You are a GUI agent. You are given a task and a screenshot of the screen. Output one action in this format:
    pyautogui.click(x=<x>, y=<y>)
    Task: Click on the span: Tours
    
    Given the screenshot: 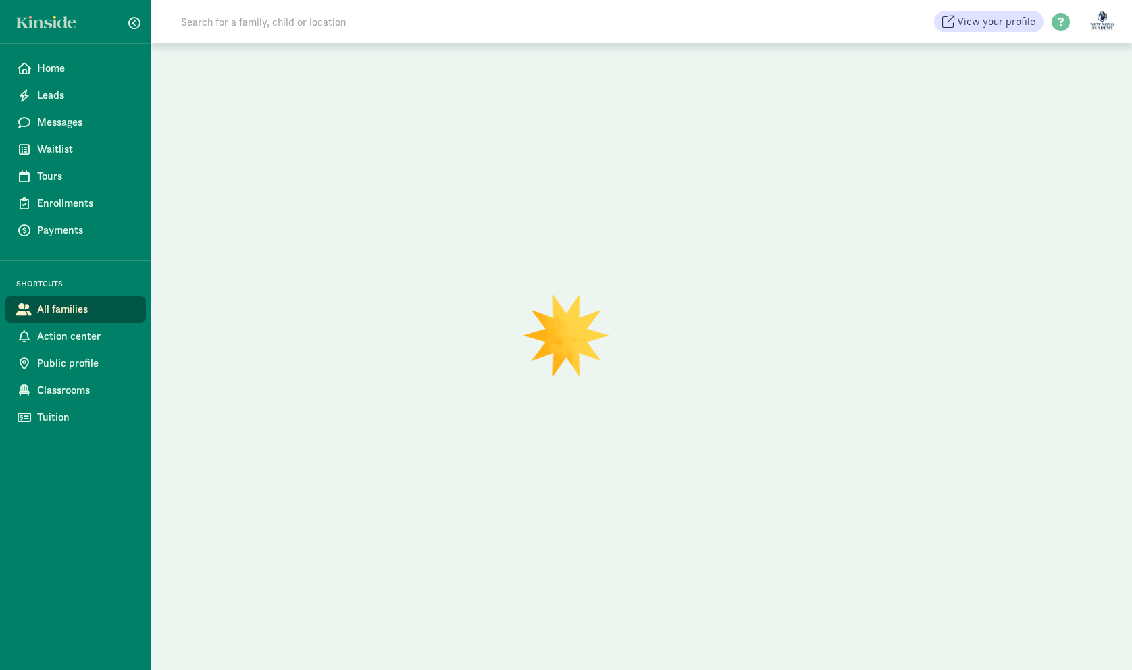 What is the action you would take?
    pyautogui.click(x=86, y=176)
    